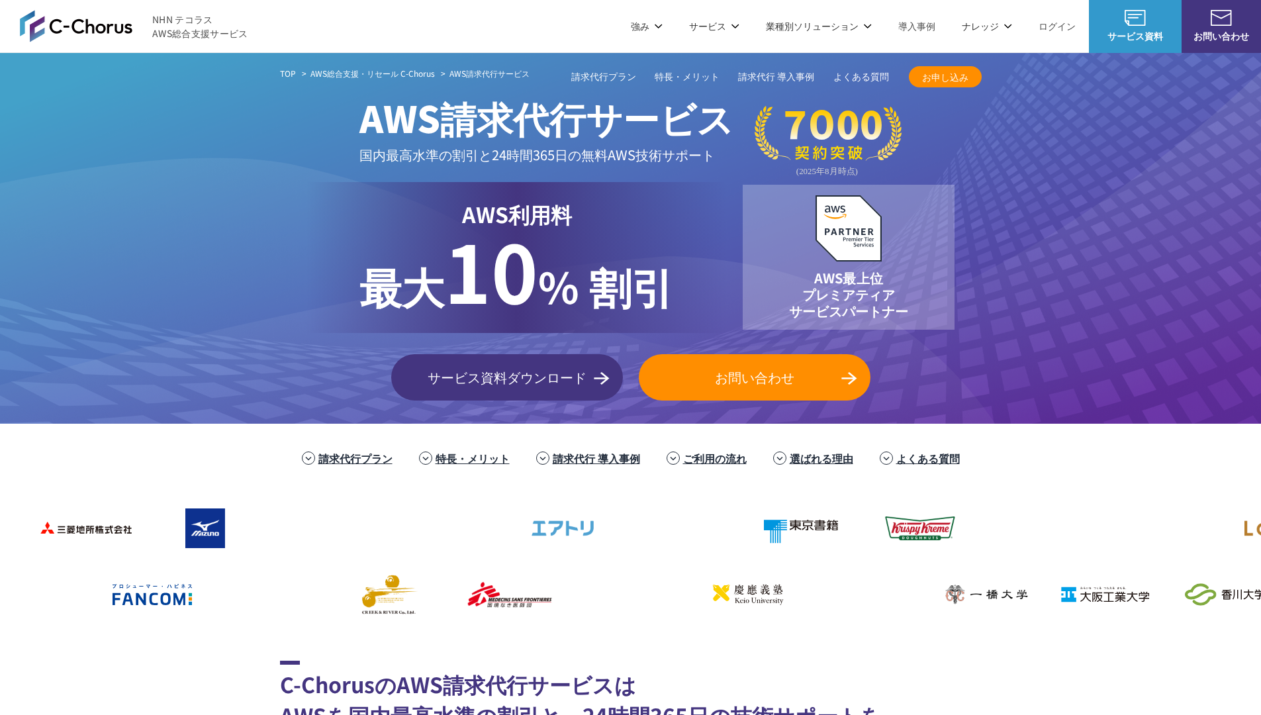  I want to click on a: ログイン, so click(1057, 26).